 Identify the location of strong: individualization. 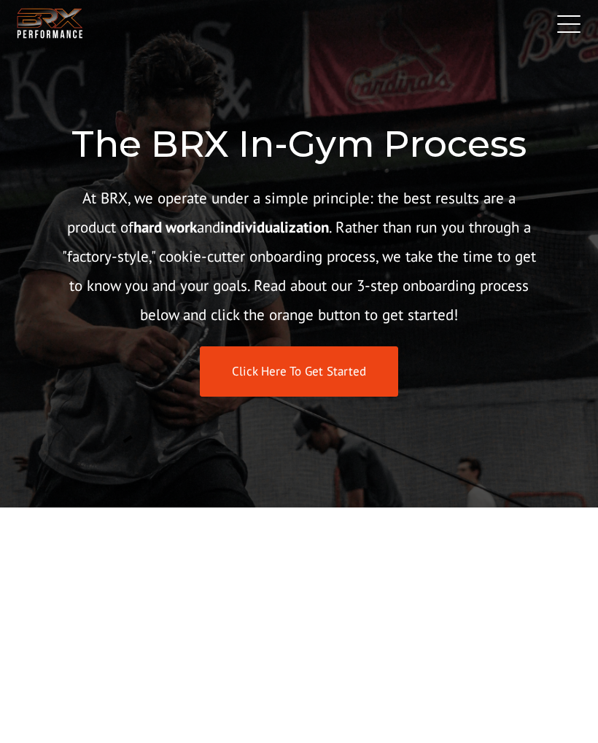
(274, 227).